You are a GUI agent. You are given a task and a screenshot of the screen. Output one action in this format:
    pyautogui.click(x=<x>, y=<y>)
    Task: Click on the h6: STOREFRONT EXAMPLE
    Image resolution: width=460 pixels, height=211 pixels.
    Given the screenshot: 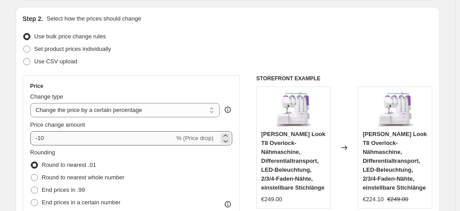 What is the action you would take?
    pyautogui.click(x=344, y=79)
    